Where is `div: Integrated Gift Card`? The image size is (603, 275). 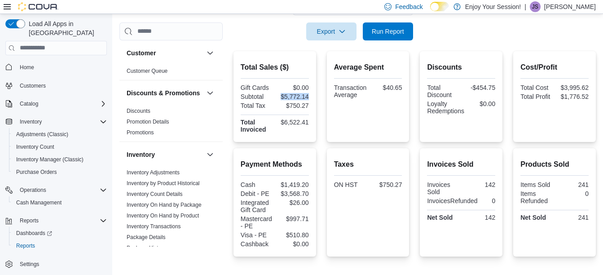
div: Integrated Gift Card is located at coordinates (257, 206).